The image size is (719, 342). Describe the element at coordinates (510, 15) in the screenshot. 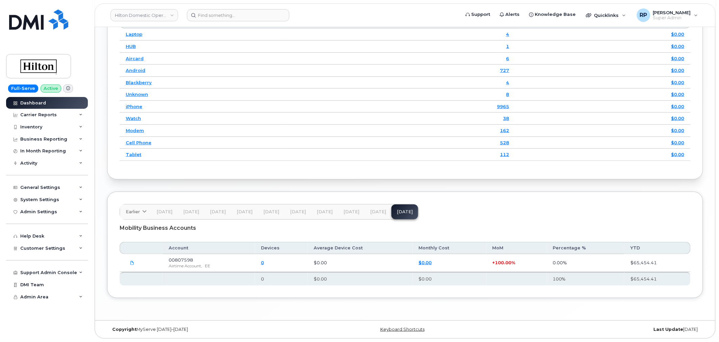

I see `a: Alerts` at that location.